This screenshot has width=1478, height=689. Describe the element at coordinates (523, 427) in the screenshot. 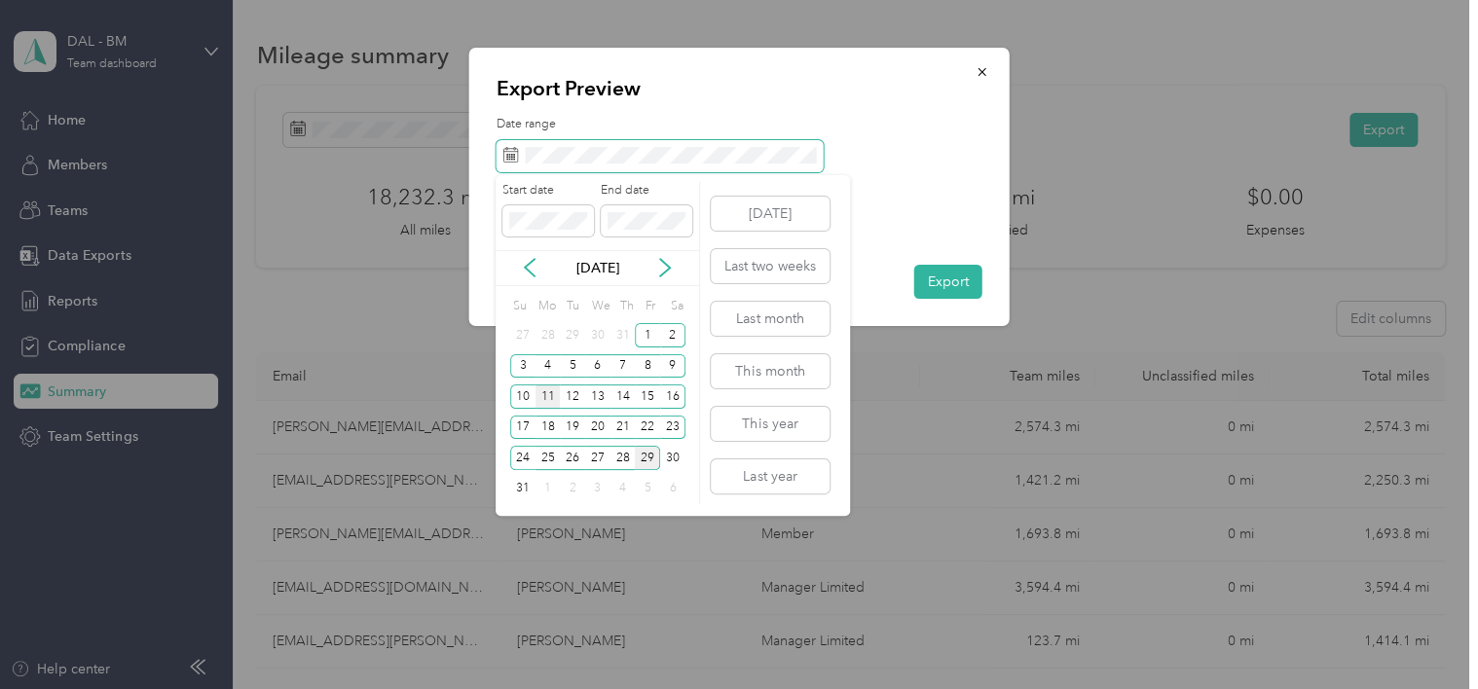

I see `div: 17` at that location.